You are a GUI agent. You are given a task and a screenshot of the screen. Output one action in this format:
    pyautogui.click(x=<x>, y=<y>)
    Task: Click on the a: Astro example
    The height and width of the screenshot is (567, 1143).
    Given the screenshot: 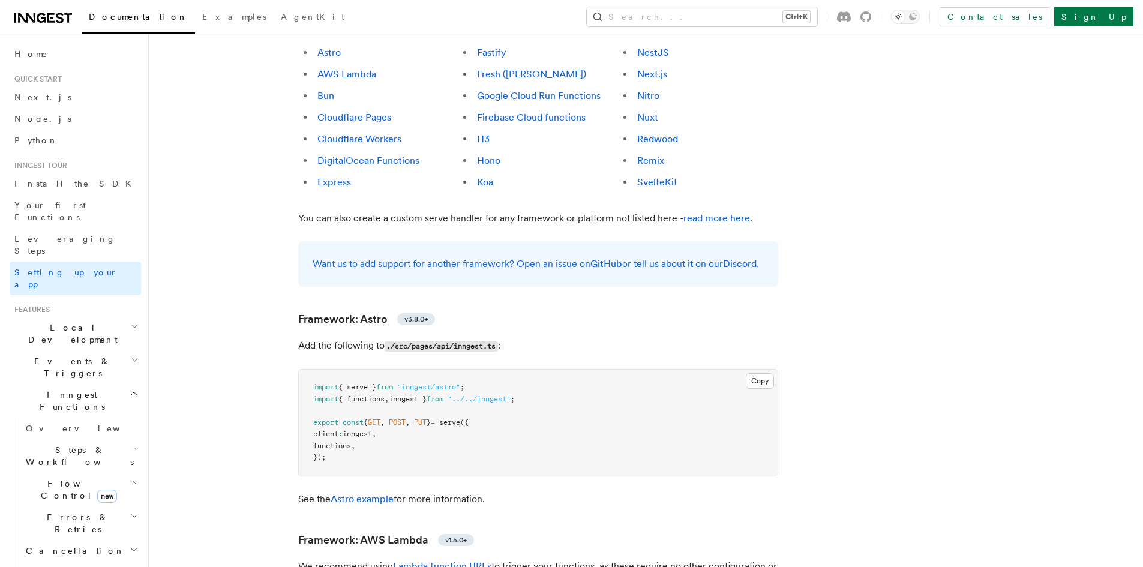 What is the action you would take?
    pyautogui.click(x=362, y=499)
    